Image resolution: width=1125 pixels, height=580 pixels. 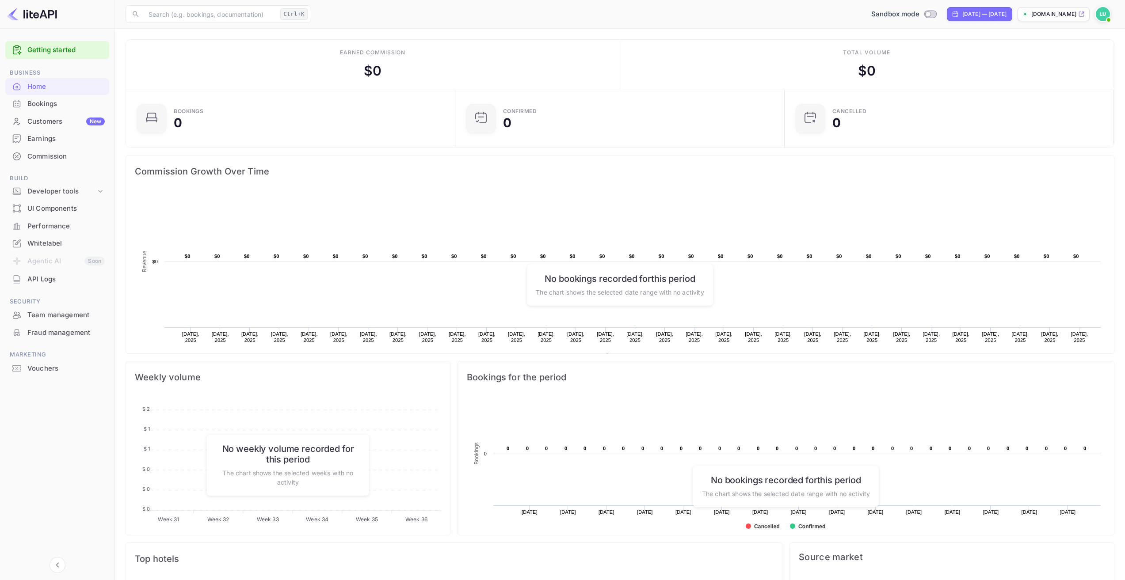 I want to click on h6: No bookings recorded for this period, so click(x=786, y=480).